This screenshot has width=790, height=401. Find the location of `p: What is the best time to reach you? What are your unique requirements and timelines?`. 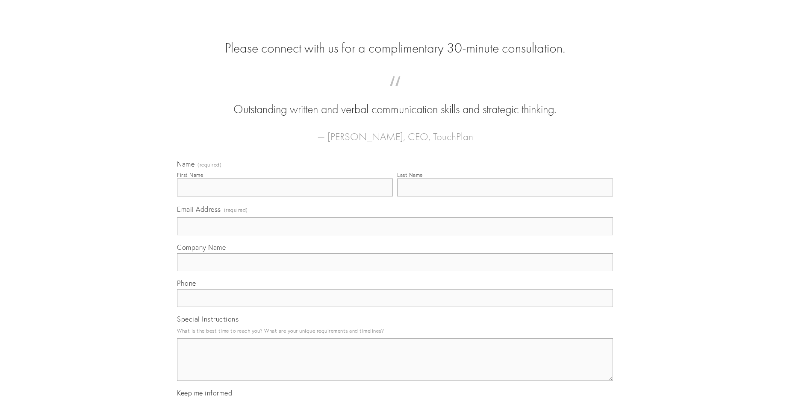

p: What is the best time to reach you? What are your unique requirements and timelines? is located at coordinates (395, 331).